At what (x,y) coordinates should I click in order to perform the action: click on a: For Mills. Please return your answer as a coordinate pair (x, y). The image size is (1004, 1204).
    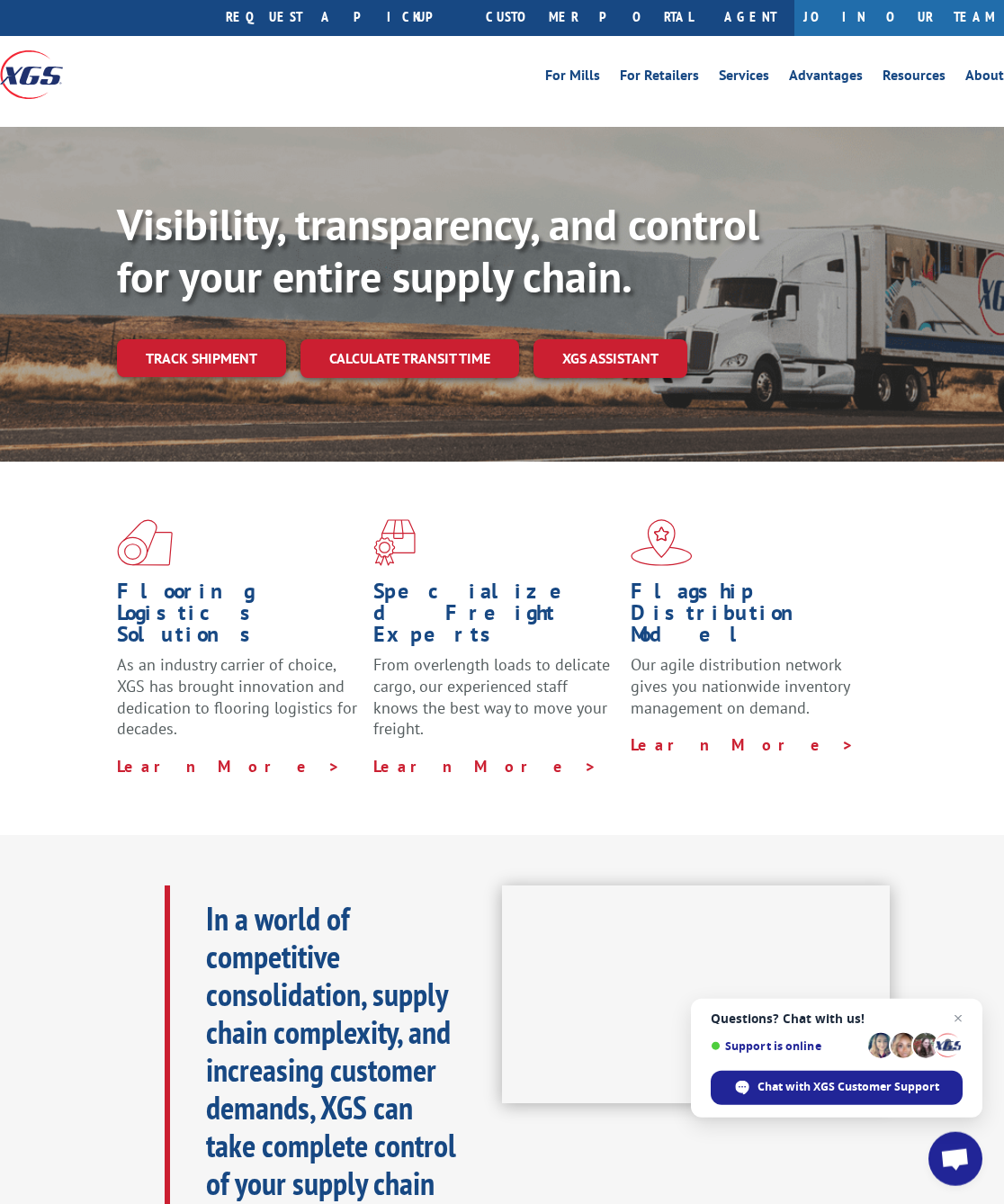
    Looking at the image, I should click on (573, 78).